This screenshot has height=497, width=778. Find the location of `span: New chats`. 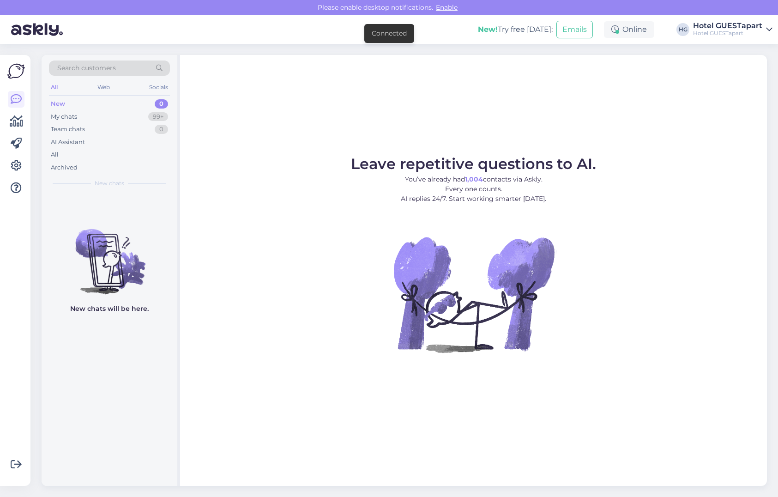

span: New chats is located at coordinates (109, 183).